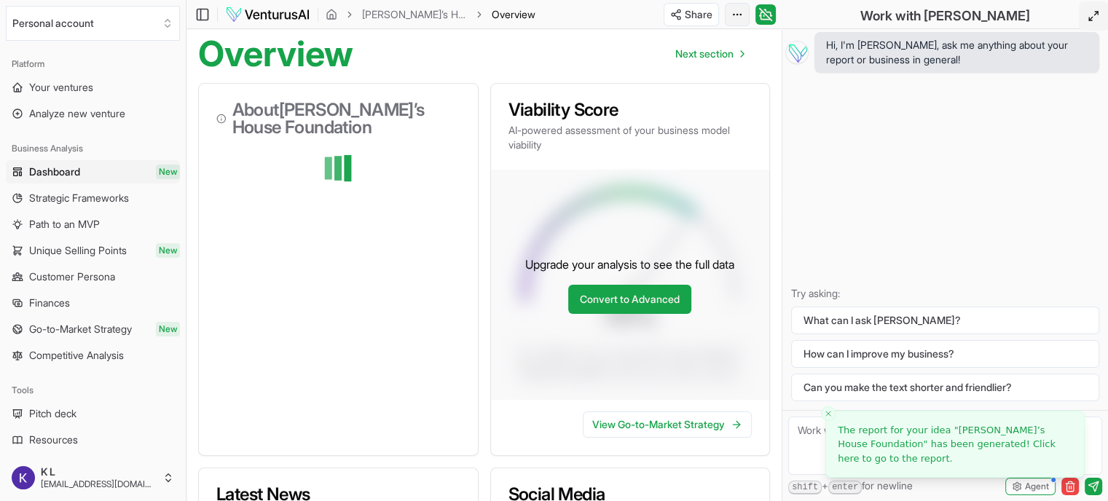  I want to click on nav: breadcrumb, so click(431, 15).